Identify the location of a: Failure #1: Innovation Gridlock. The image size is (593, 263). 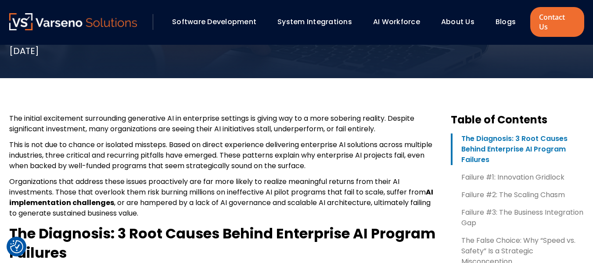
(518, 177).